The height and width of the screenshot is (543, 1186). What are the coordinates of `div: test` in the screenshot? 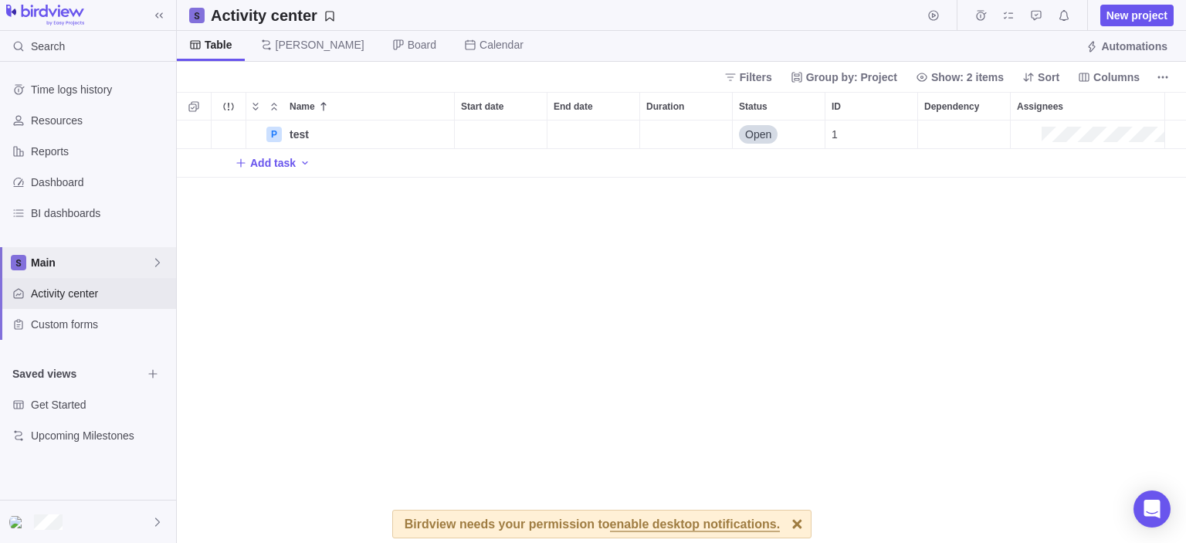 It's located at (368, 134).